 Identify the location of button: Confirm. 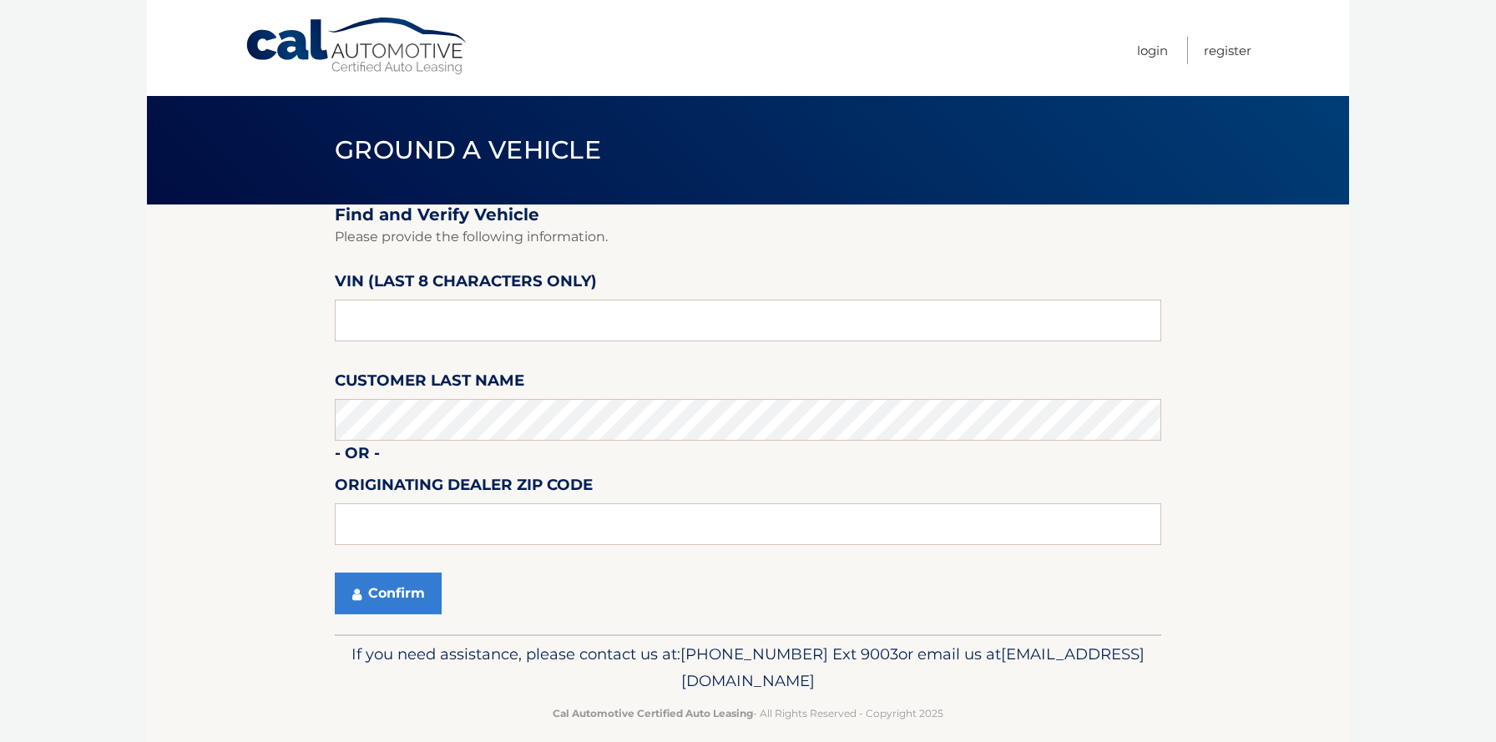
(388, 593).